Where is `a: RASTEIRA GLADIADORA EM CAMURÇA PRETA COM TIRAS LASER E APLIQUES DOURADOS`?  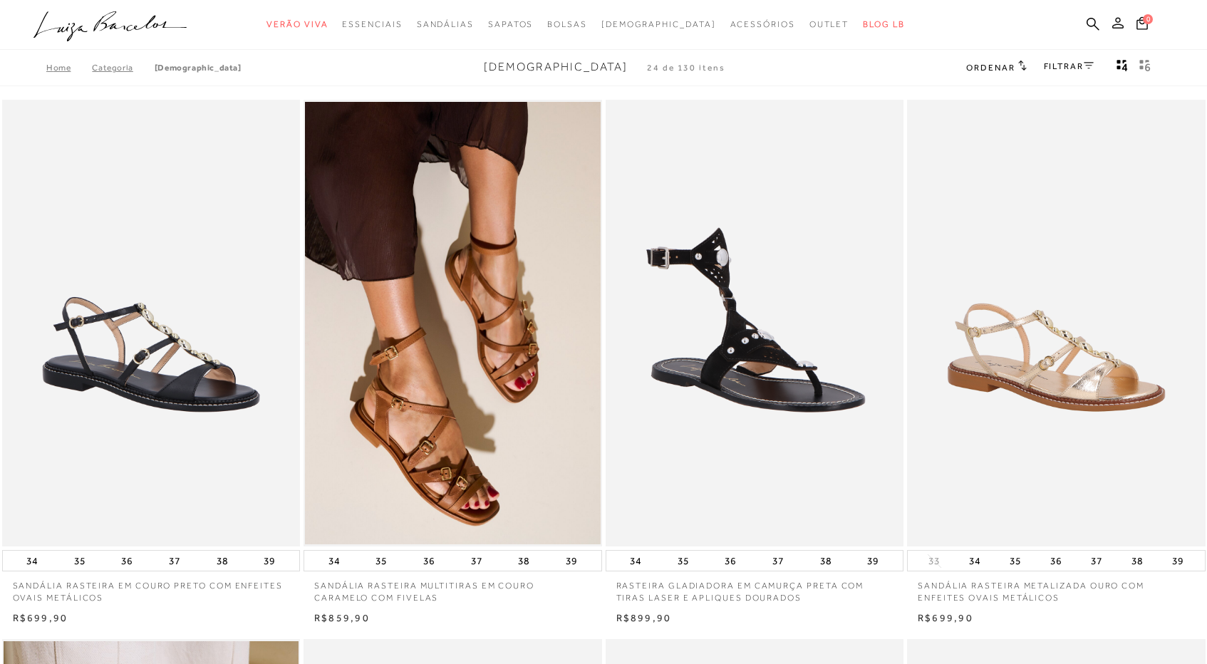
a: RASTEIRA GLADIADORA EM CAMURÇA PRETA COM TIRAS LASER E APLIQUES DOURADOS is located at coordinates (755, 588).